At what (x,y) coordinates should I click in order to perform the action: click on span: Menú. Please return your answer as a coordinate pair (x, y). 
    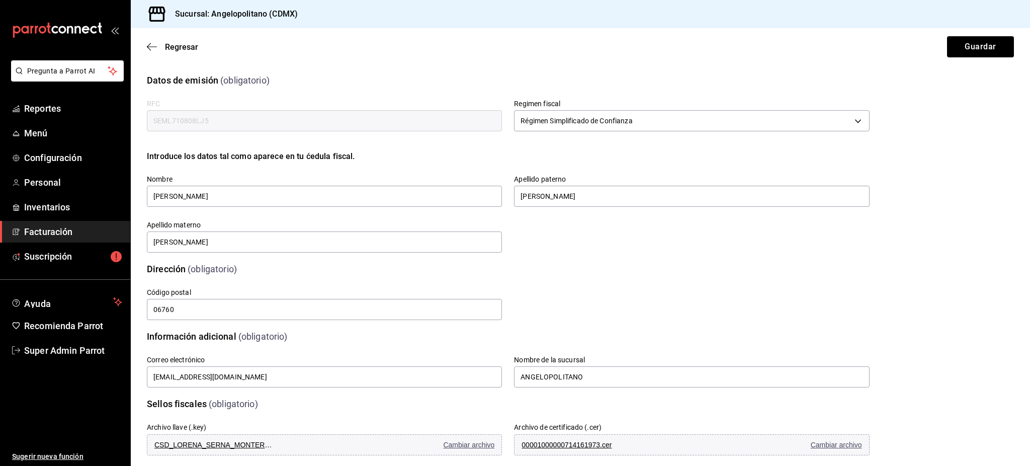
    Looking at the image, I should click on (73, 133).